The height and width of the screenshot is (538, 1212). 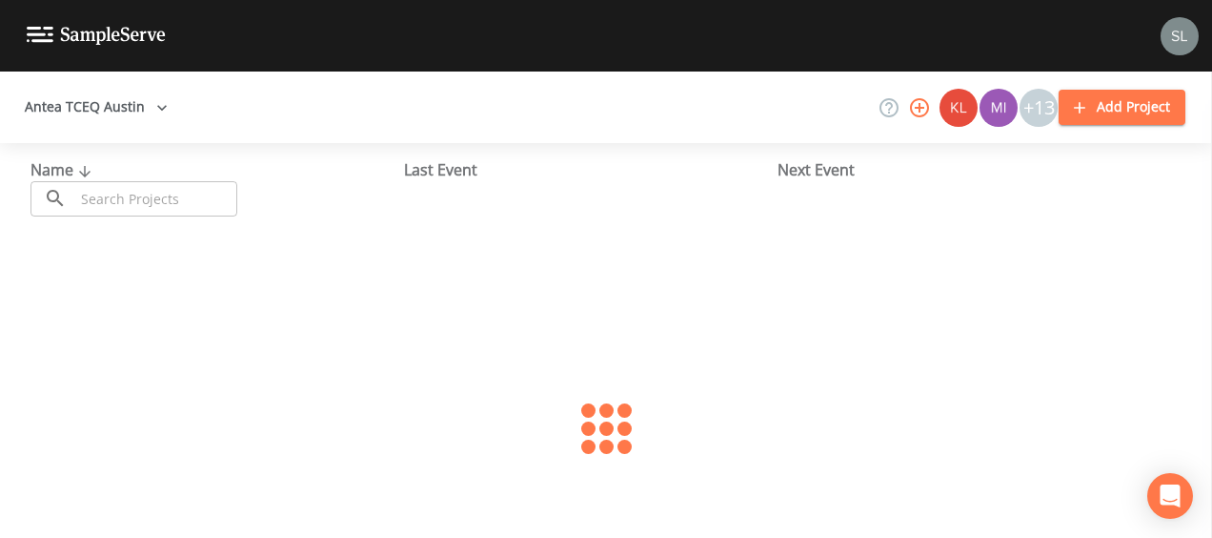 I want to click on div: Kler Teran, so click(x=959, y=108).